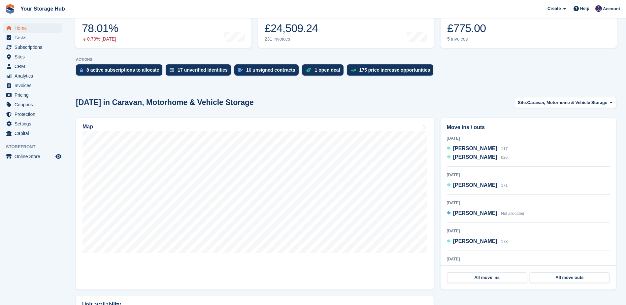 The height and width of the screenshot is (305, 626). What do you see at coordinates (292, 28) in the screenshot?
I see `div: £24,509.24` at bounding box center [292, 28].